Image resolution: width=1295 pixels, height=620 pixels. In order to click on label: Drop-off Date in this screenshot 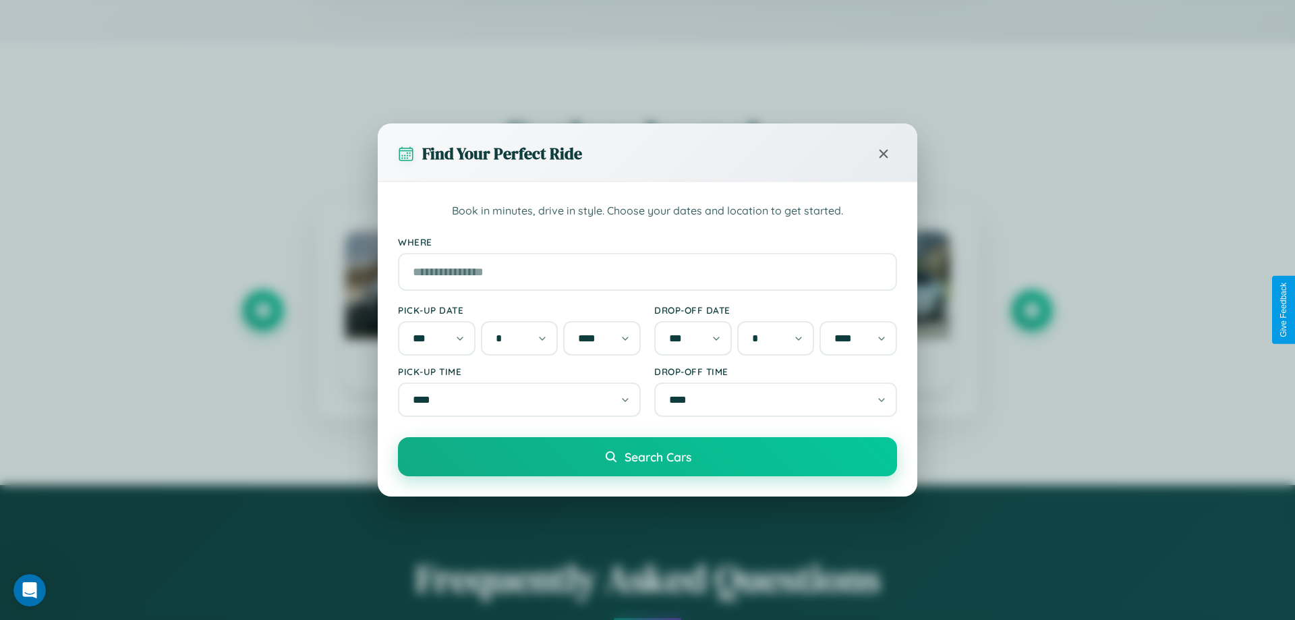, I will do `click(775, 309)`.